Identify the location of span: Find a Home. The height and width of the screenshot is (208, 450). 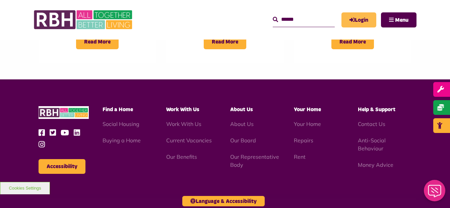
(118, 110).